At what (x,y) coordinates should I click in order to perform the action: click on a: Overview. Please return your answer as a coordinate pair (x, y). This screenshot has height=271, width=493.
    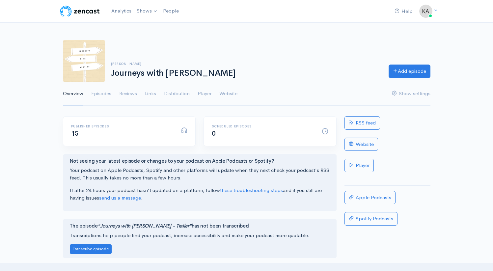
    Looking at the image, I should click on (73, 94).